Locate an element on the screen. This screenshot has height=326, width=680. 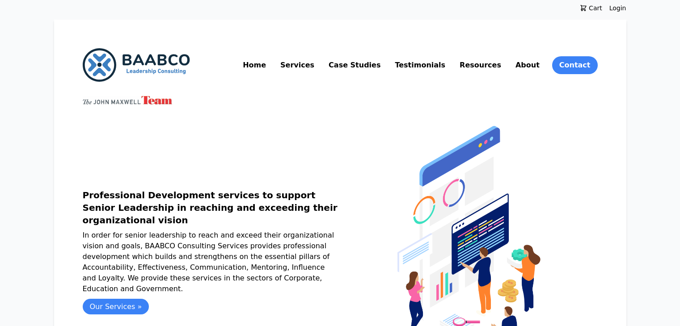
span: Cart is located at coordinates (594, 8).